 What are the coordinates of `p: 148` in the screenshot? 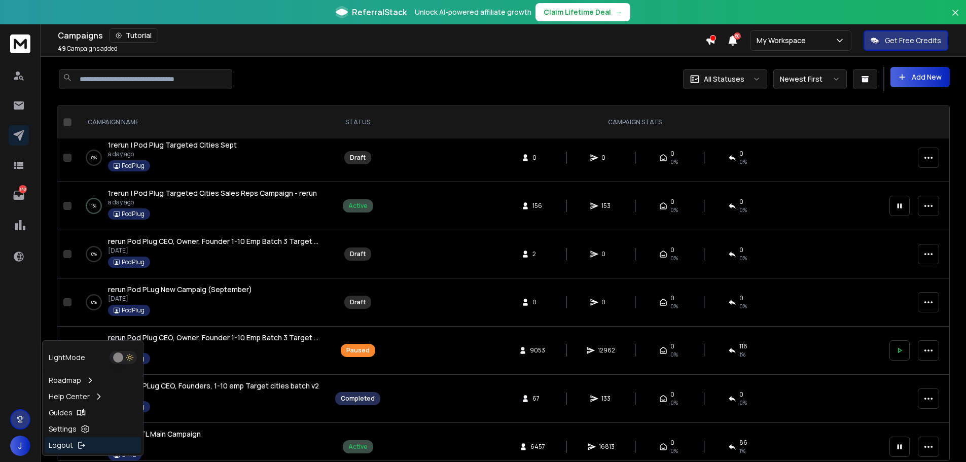 It's located at (23, 189).